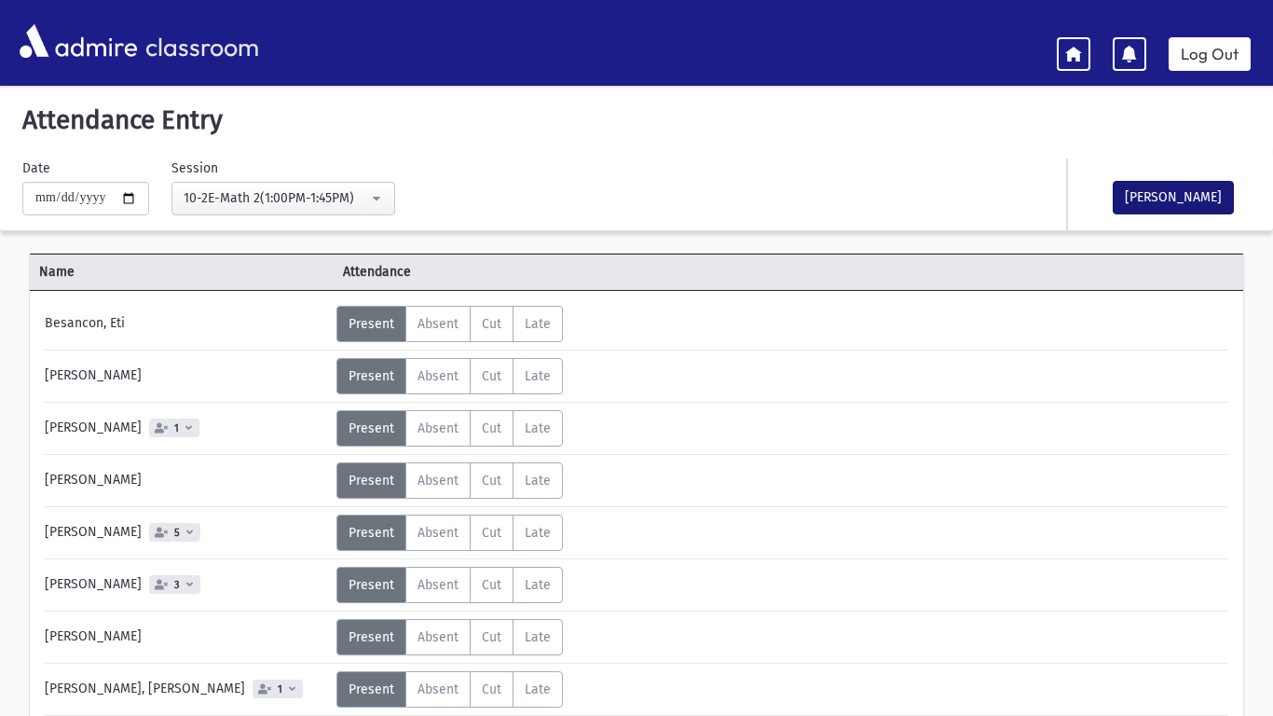  What do you see at coordinates (36, 168) in the screenshot?
I see `label: Date` at bounding box center [36, 168].